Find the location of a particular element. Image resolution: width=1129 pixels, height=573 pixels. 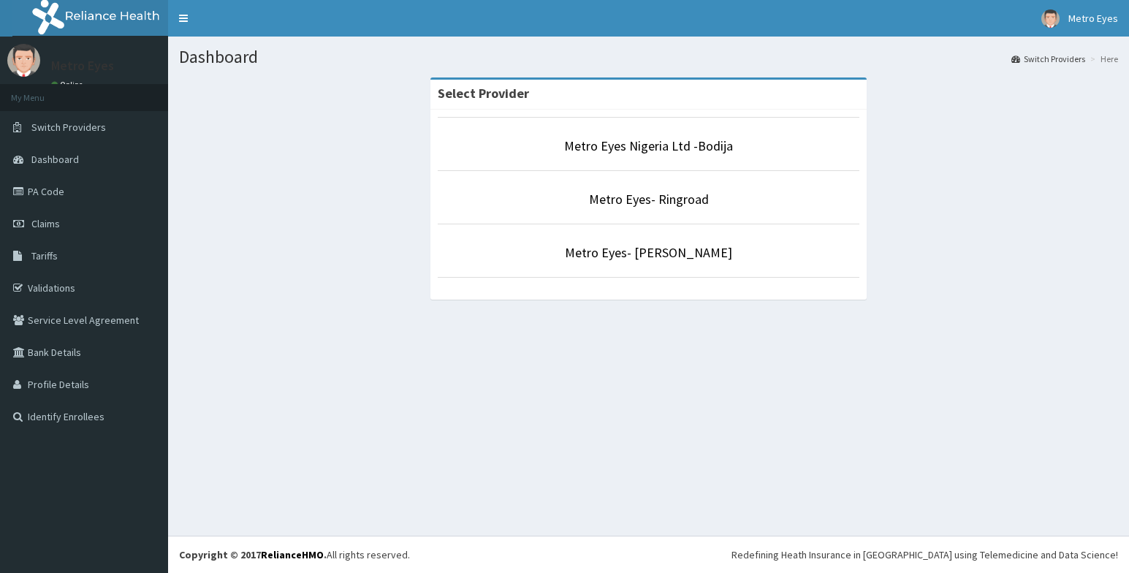

a: Switch Providers is located at coordinates (1048, 58).